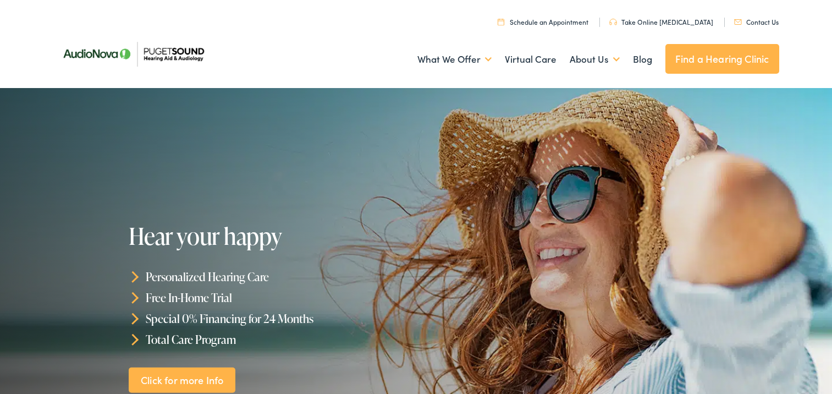 This screenshot has height=394, width=832. I want to click on li: Special 0% Financing for 24 Months, so click(274, 318).